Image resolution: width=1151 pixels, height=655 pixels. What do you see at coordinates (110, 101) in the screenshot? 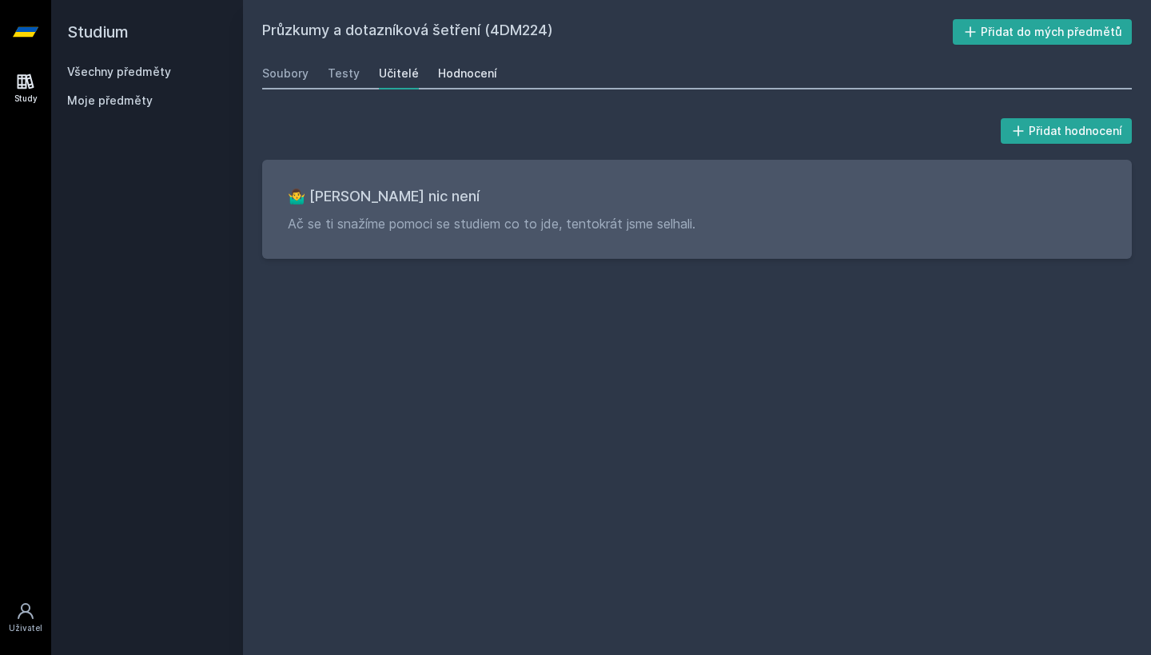
I see `span: Moje předměty` at bounding box center [110, 101].